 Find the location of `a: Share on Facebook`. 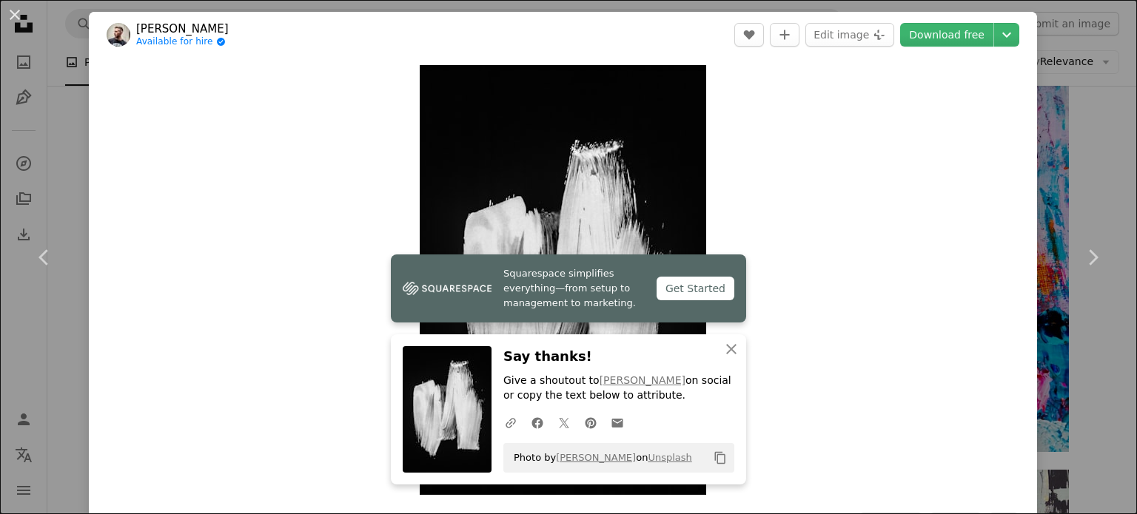

a: Share on Facebook is located at coordinates (537, 423).